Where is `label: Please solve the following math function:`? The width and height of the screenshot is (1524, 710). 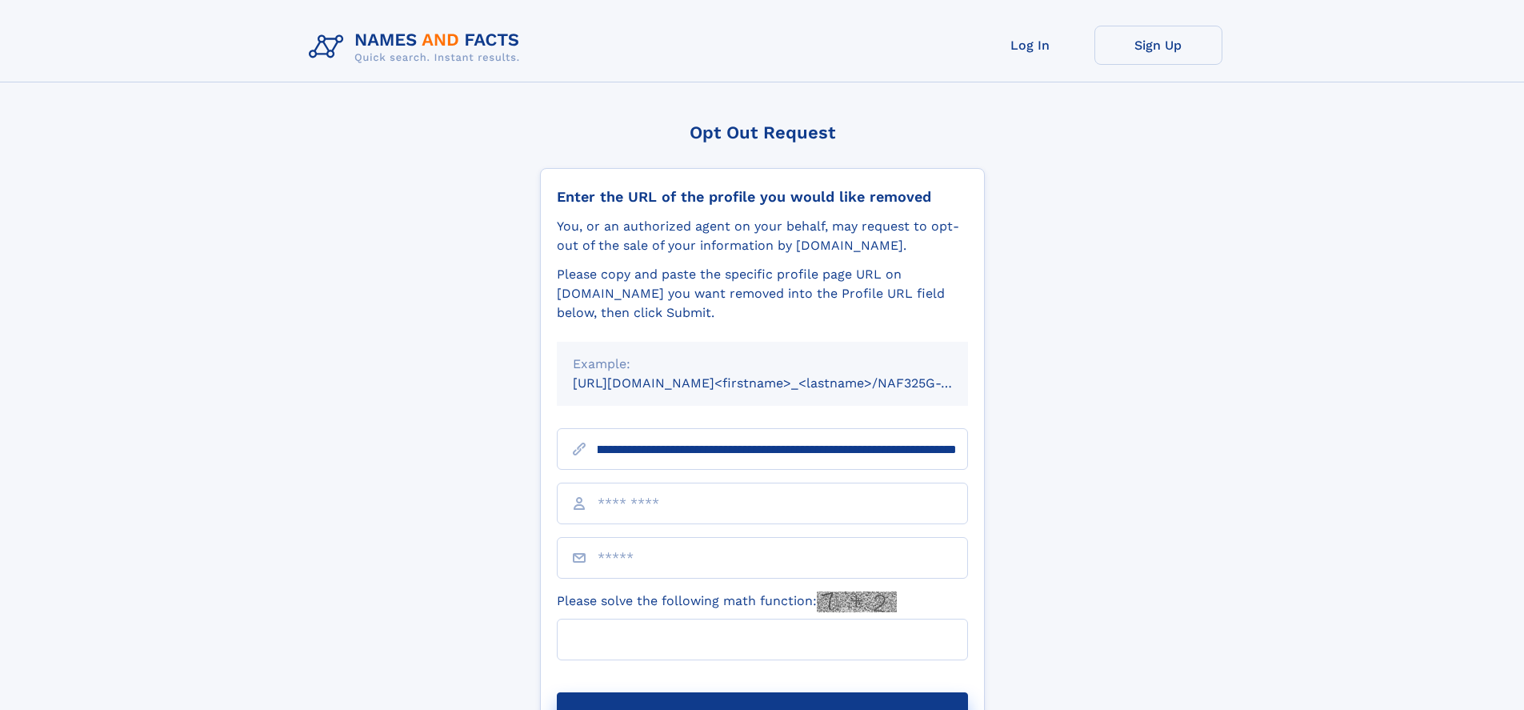 label: Please solve the following math function: is located at coordinates (726, 602).